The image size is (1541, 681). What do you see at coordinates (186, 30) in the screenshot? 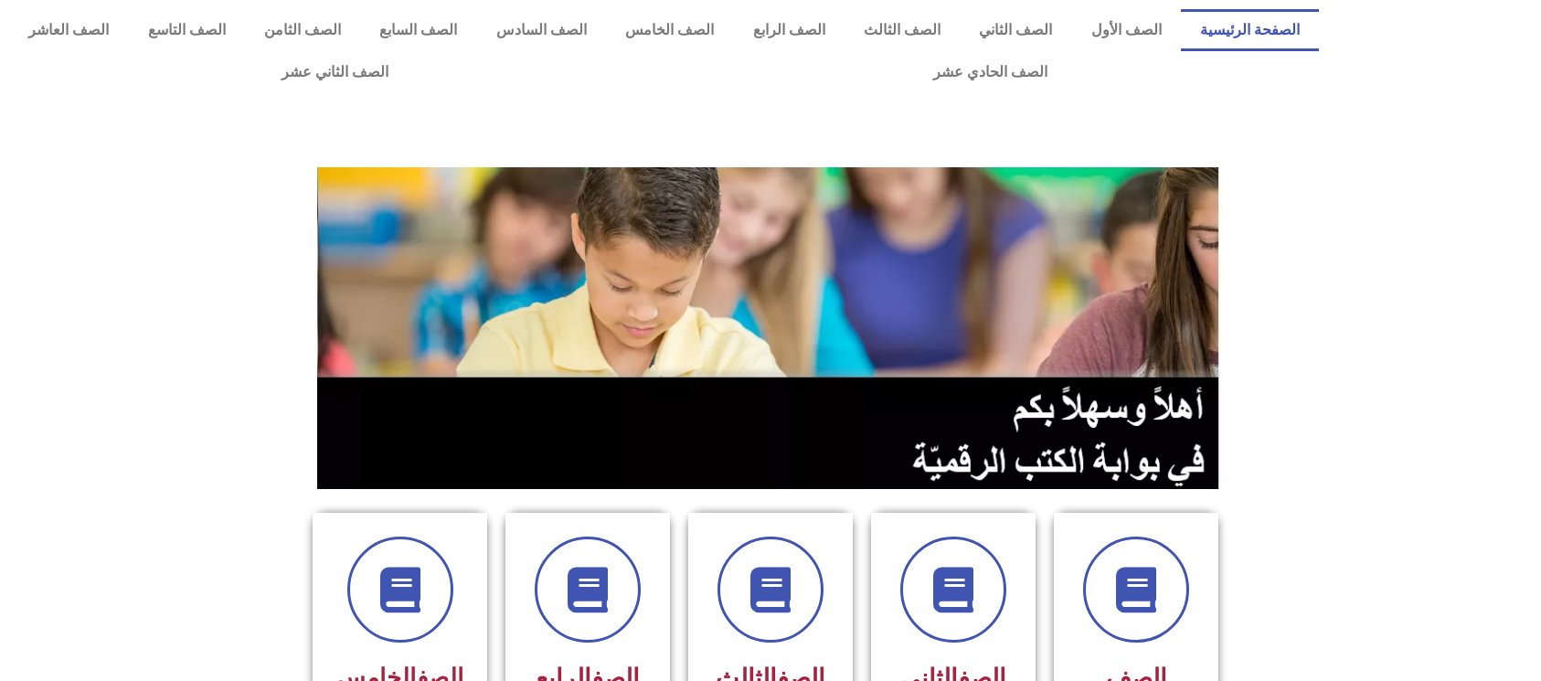
I see `a: الصف التاسع` at bounding box center [186, 30].